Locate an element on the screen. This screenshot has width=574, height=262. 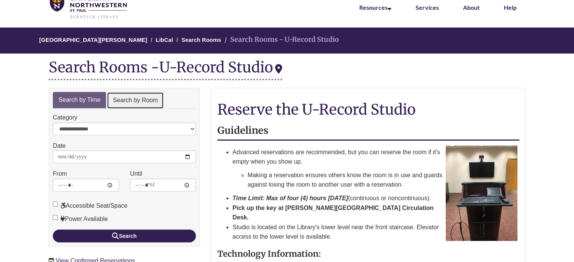
li: (continuous or noncontinuous). is located at coordinates (376, 198).